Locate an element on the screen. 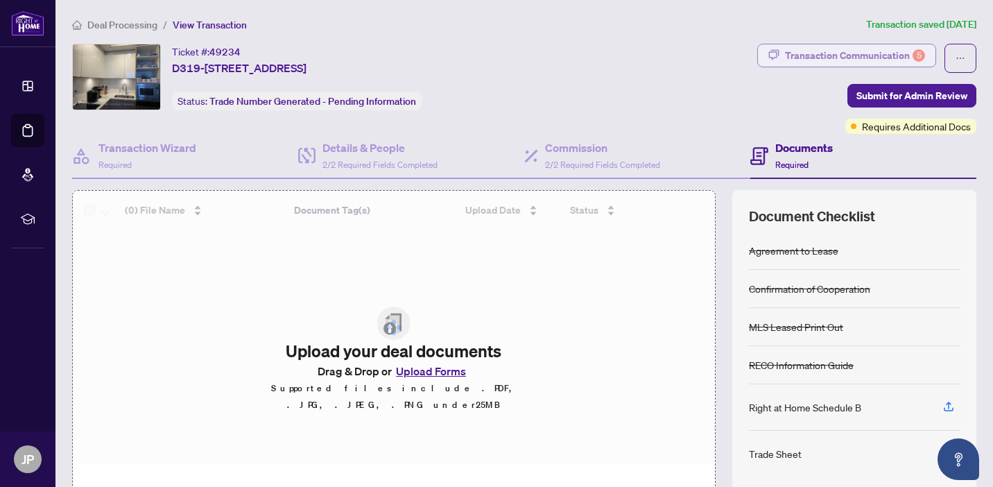 The width and height of the screenshot is (993, 487). span: Document Checklist is located at coordinates (812, 216).